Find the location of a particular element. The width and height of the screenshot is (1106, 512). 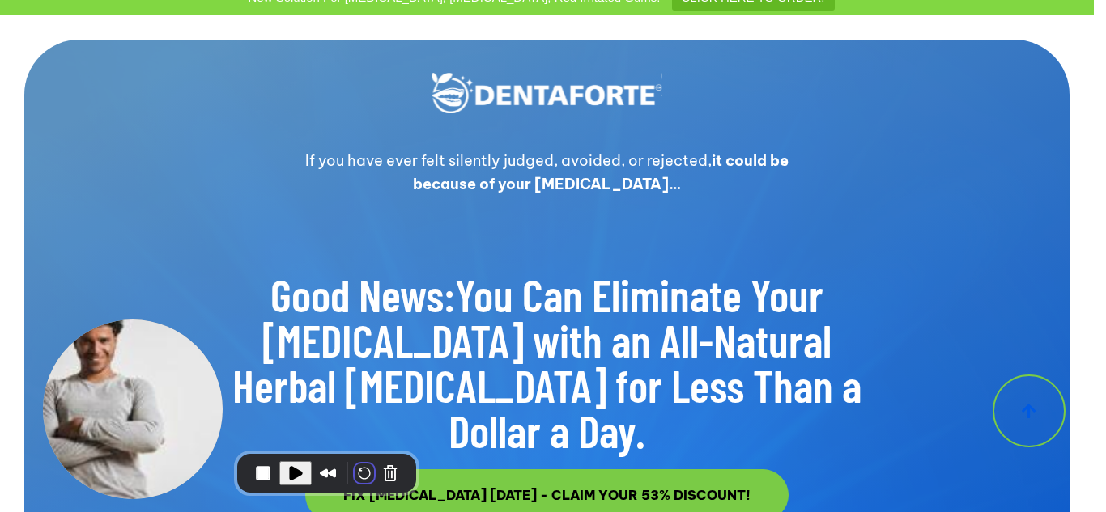

p: If you have ever felt silently judged, avoided, or rejected, is located at coordinates (546, 173).